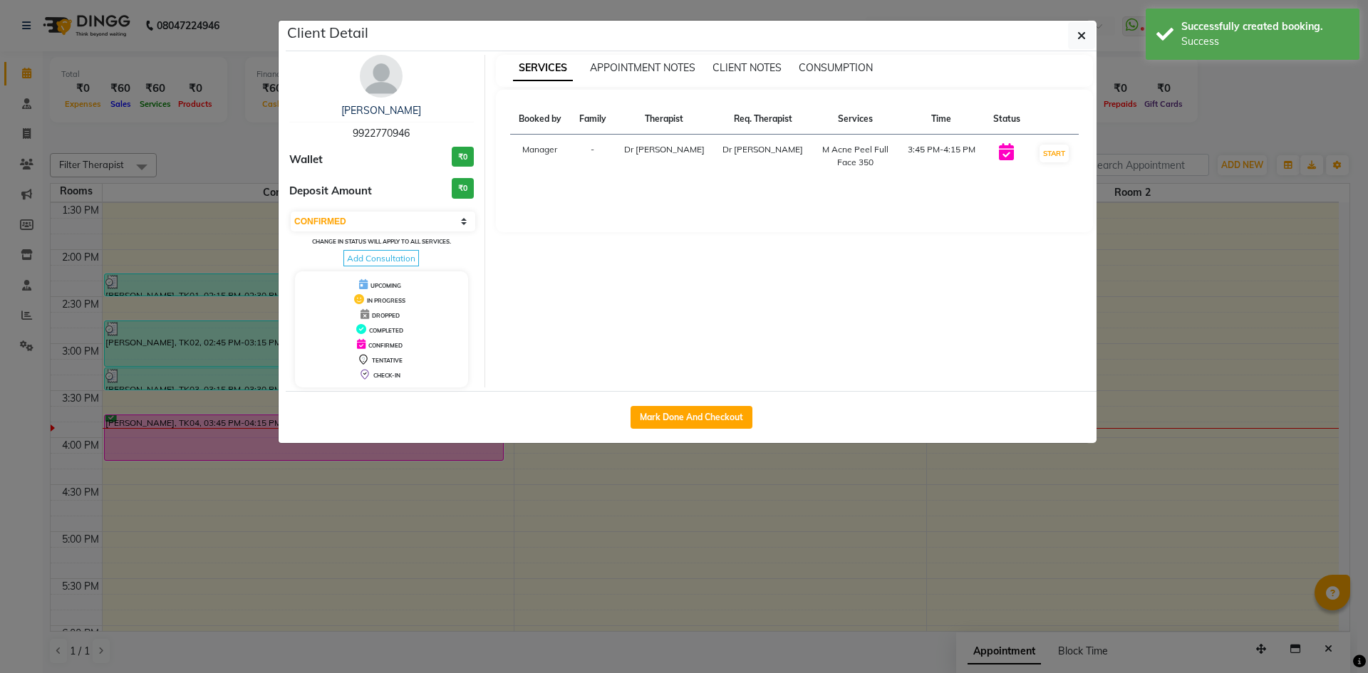 The height and width of the screenshot is (673, 1368). I want to click on th: Therapist, so click(664, 119).